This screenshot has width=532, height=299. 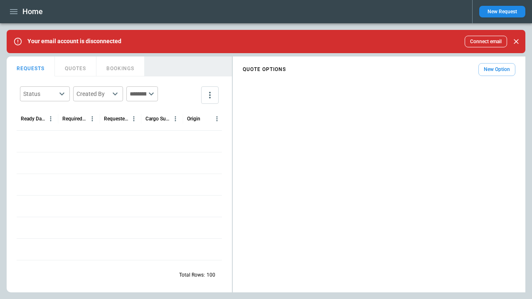 What do you see at coordinates (516, 42) in the screenshot?
I see `button: Close` at bounding box center [516, 42].